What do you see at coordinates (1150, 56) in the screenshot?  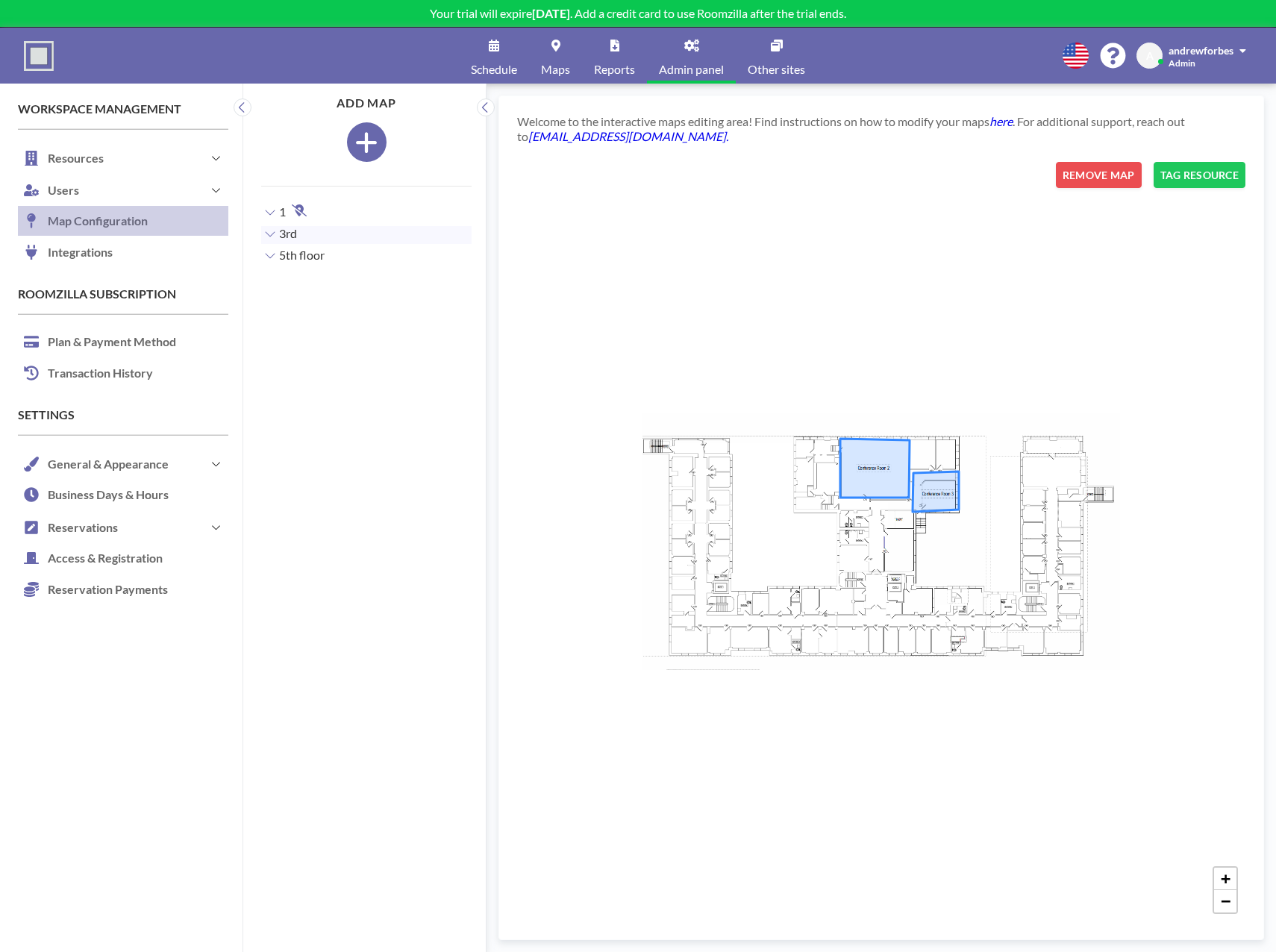 I see `span: A` at bounding box center [1150, 56].